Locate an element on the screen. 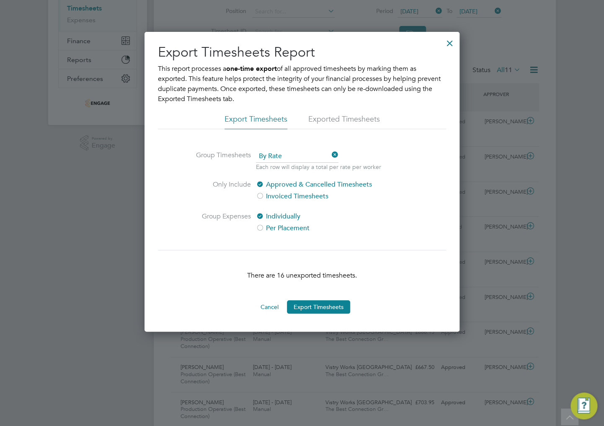 The height and width of the screenshot is (426, 604). label: Invoiced Timesheets is located at coordinates (326, 196).